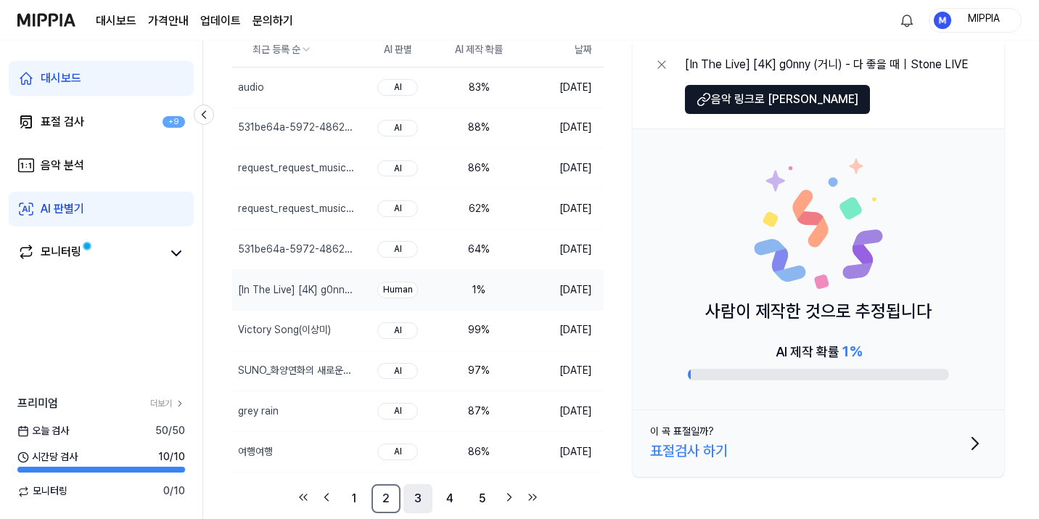 Image resolution: width=1039 pixels, height=519 pixels. I want to click on div: 이 곡 표절일까?, so click(682, 432).